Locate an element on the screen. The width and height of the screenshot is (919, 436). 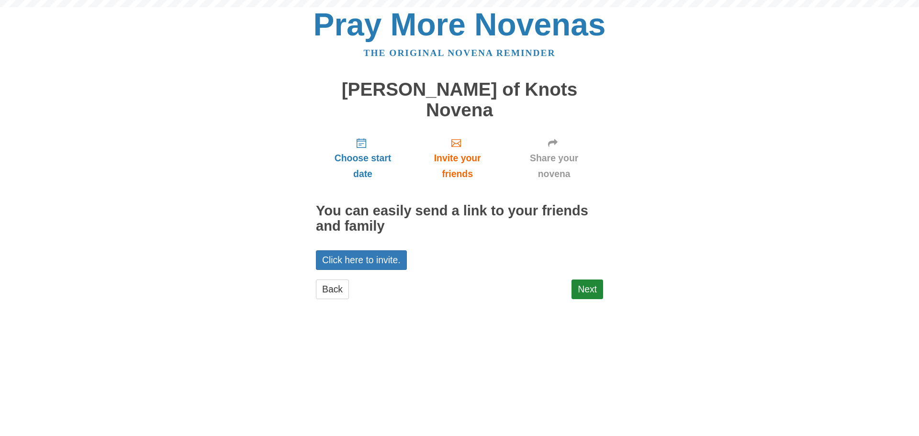
a: Next is located at coordinates (587, 289).